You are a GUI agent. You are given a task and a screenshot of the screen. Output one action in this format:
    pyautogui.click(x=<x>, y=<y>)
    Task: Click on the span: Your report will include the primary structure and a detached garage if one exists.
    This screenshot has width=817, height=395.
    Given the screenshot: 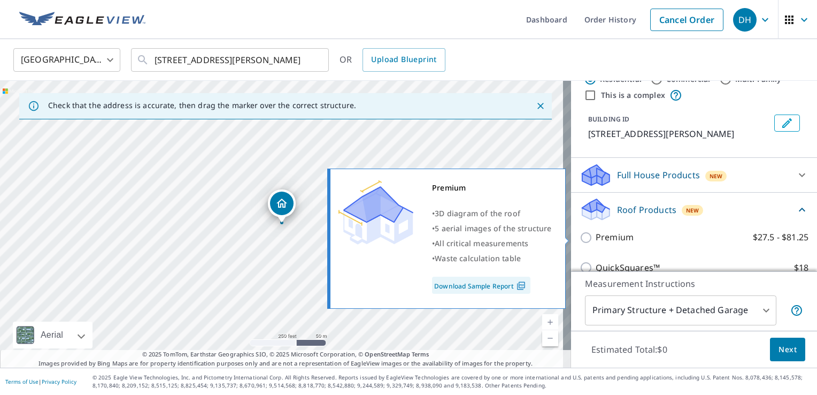 What is the action you would take?
    pyautogui.click(x=797, y=310)
    